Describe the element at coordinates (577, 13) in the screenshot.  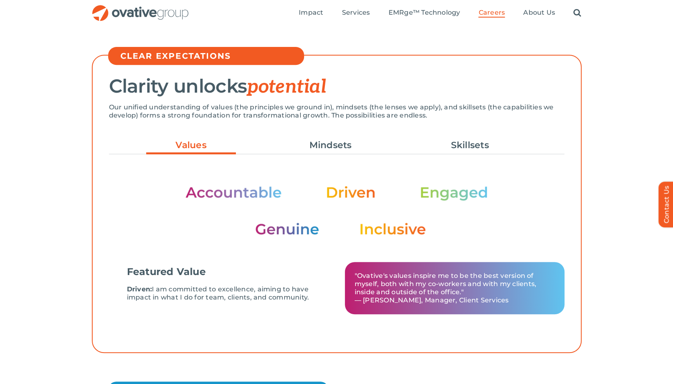
I see `a: Search` at that location.